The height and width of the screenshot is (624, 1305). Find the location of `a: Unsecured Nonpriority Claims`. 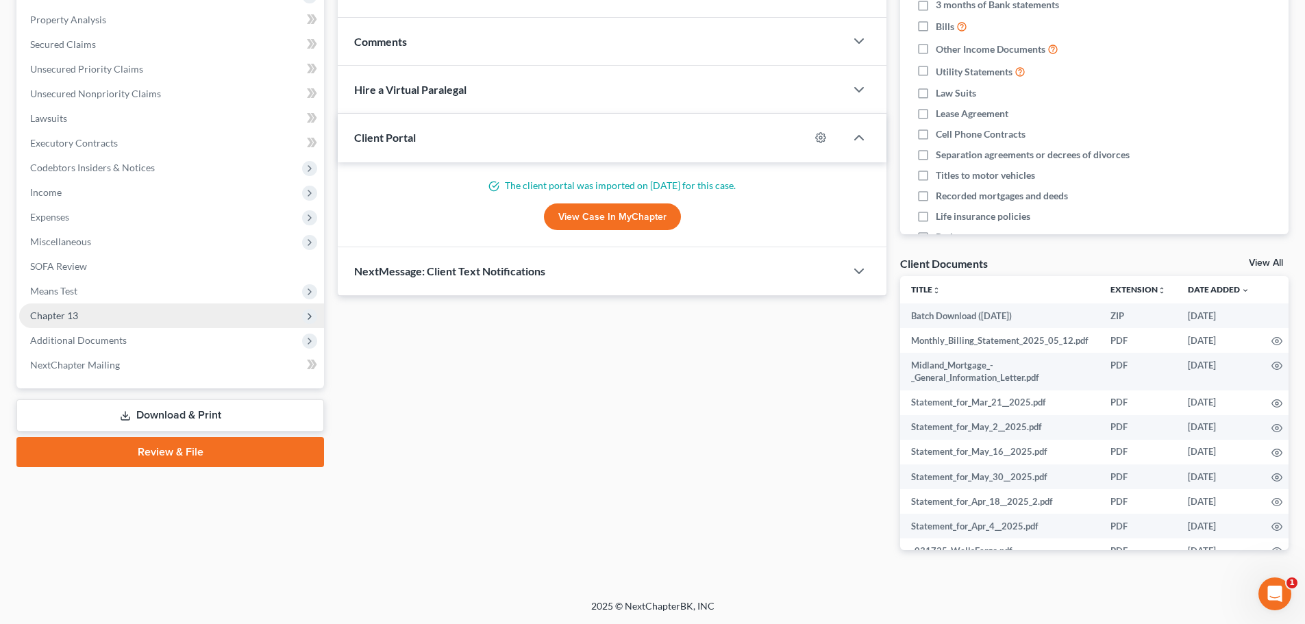

a: Unsecured Nonpriority Claims is located at coordinates (171, 94).